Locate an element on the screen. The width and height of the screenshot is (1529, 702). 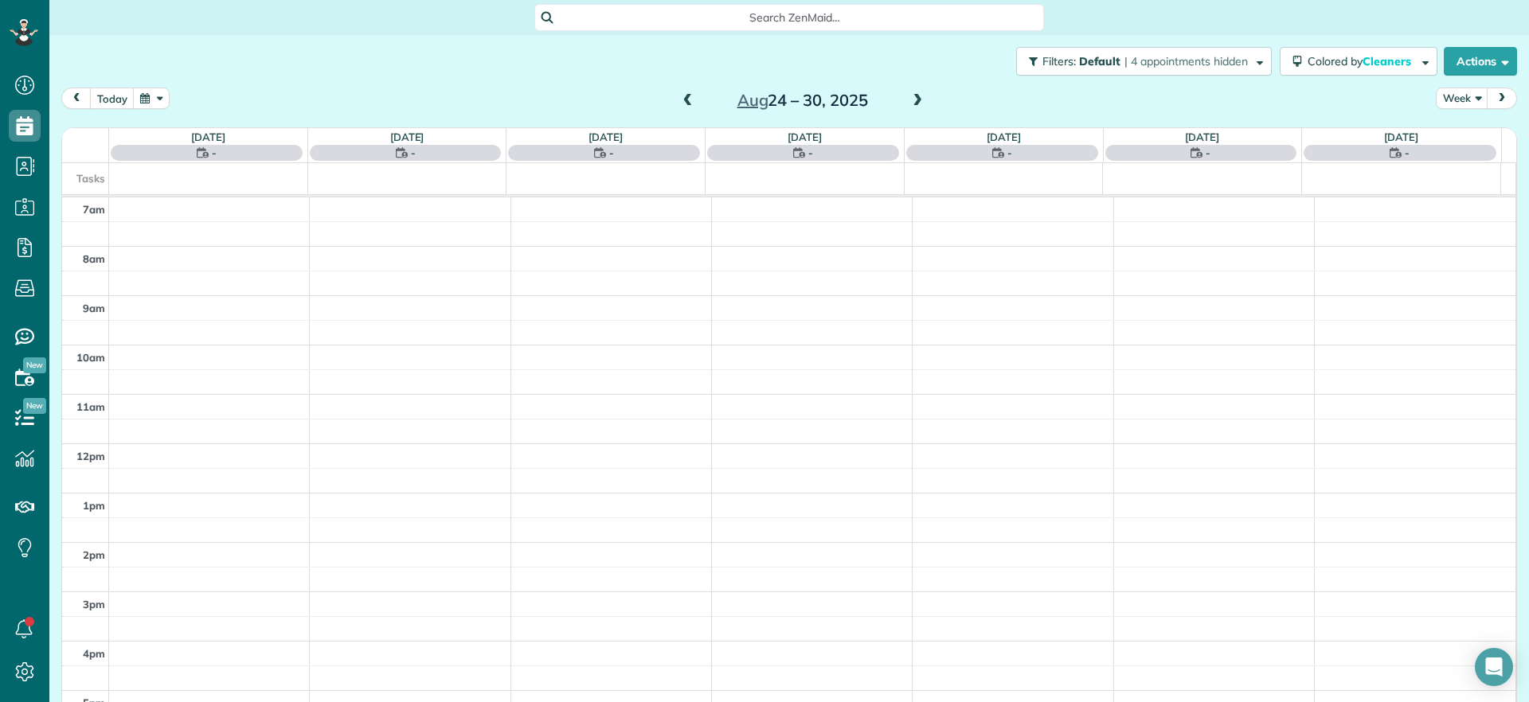
button: Week is located at coordinates (1462, 98).